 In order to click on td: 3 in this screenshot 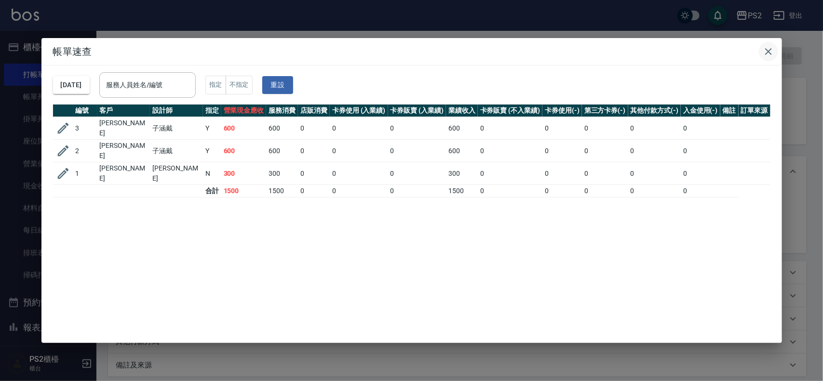, I will do `click(85, 128)`.